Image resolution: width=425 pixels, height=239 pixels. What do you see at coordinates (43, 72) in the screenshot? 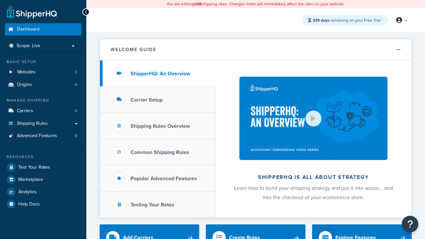
I see `a: Websites2` at bounding box center [43, 72].